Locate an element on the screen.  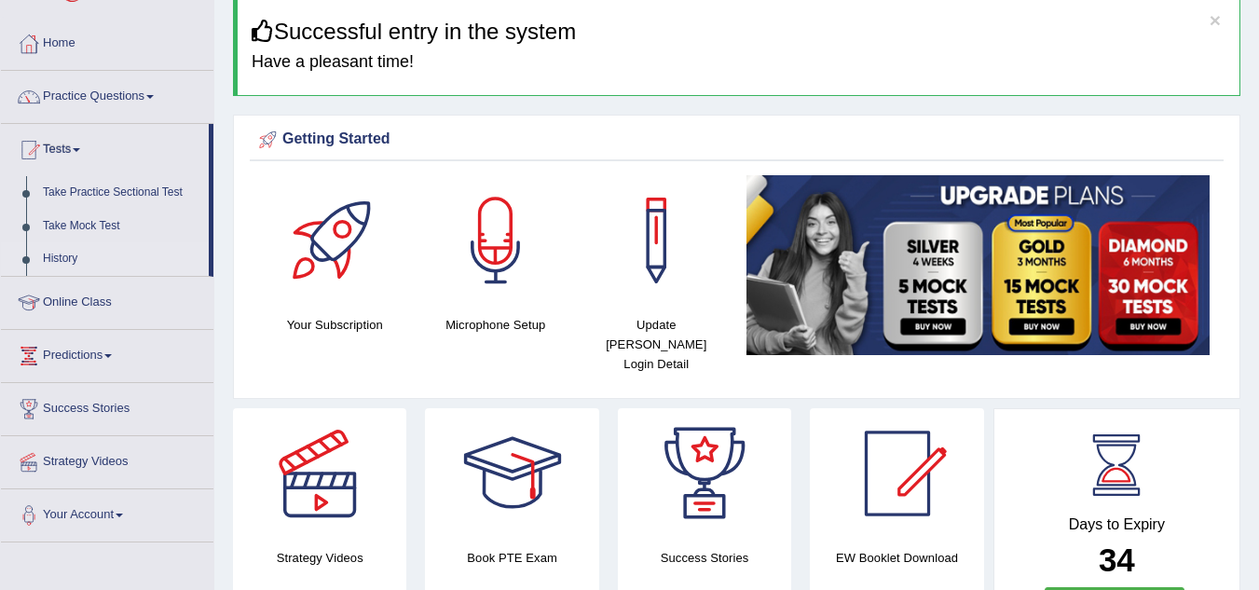
a: Your Account is located at coordinates (107, 513).